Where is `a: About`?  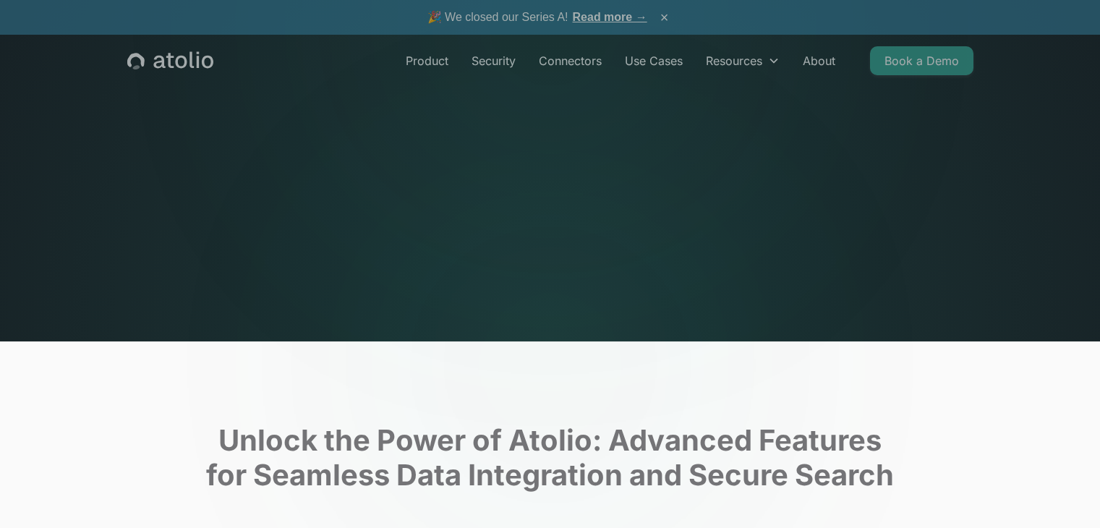 a: About is located at coordinates (818, 61).